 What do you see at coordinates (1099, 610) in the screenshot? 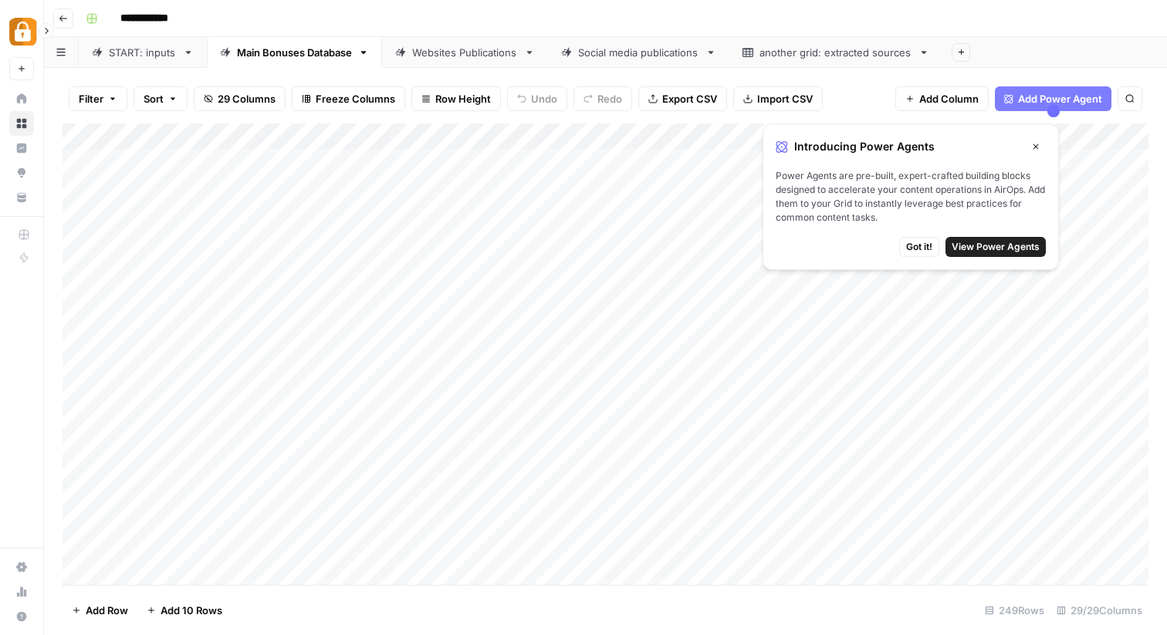
I see `div: 29/29 Columns` at bounding box center [1099, 610].